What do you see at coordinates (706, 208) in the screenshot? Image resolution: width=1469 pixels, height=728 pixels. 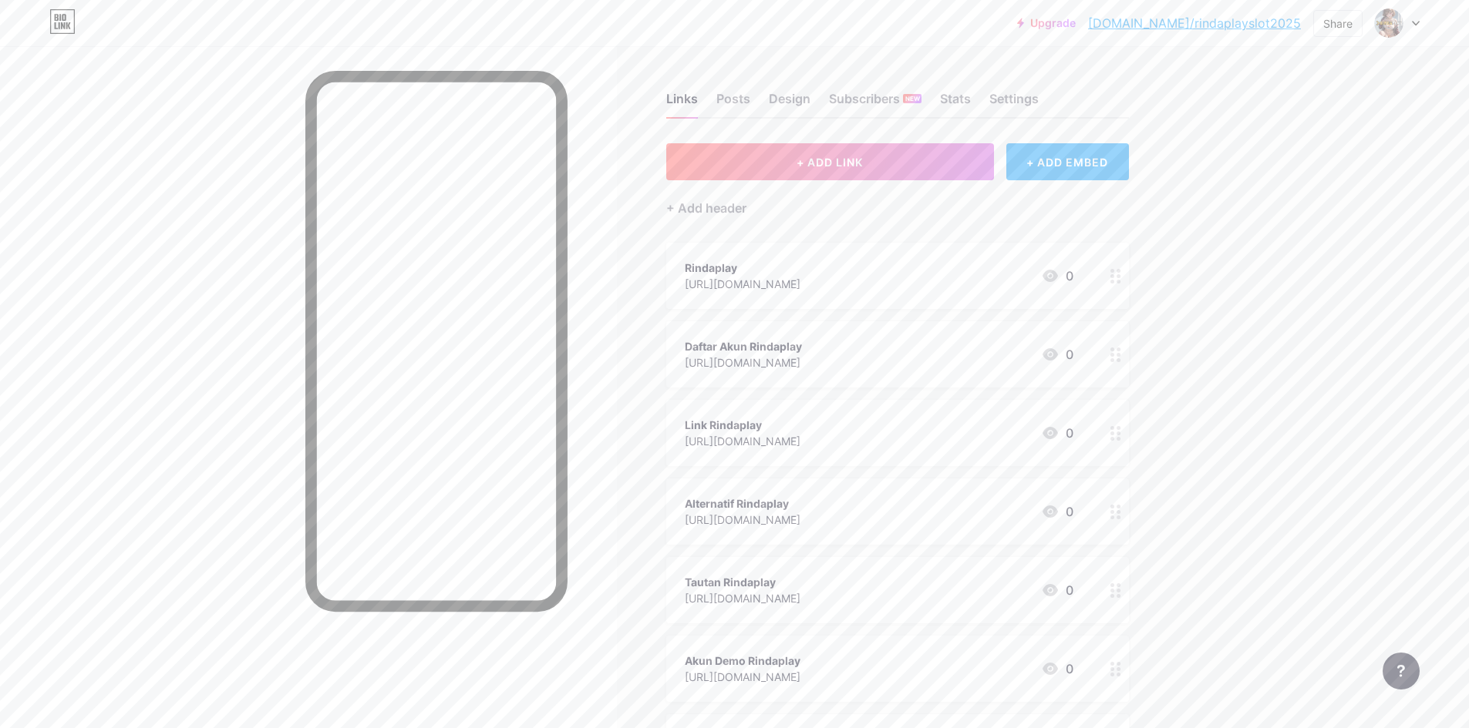 I see `div: + Add header` at bounding box center [706, 208].